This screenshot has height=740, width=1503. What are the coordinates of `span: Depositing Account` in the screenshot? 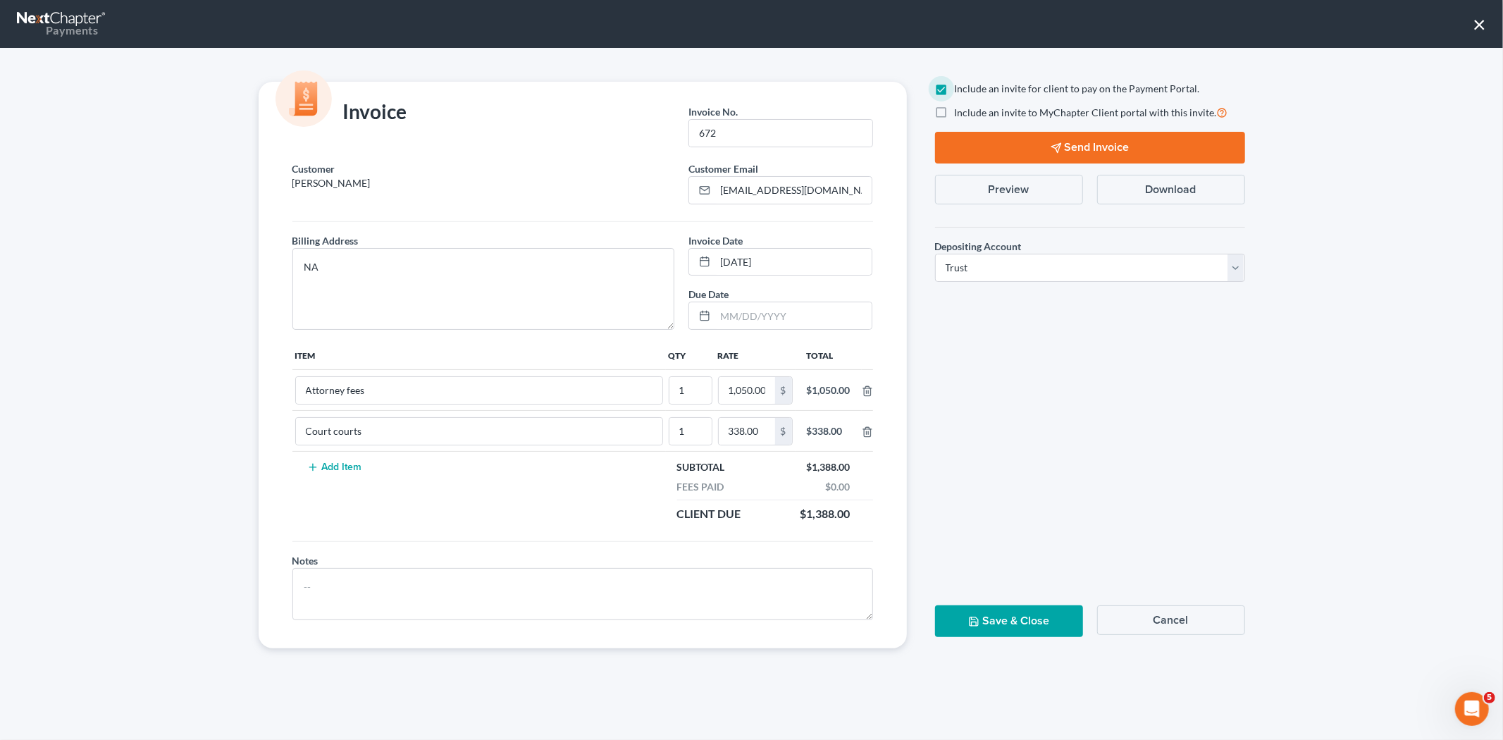 It's located at (978, 246).